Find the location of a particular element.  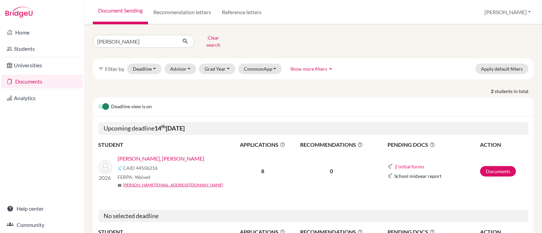

h5: Upcoming deadline is located at coordinates (313, 129).